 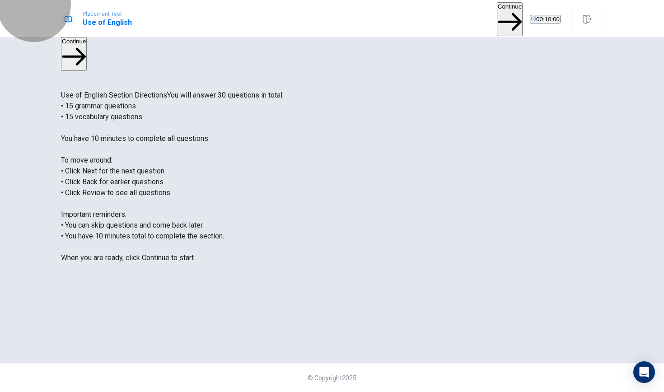 What do you see at coordinates (107, 23) in the screenshot?
I see `h1: Use of English` at bounding box center [107, 23].